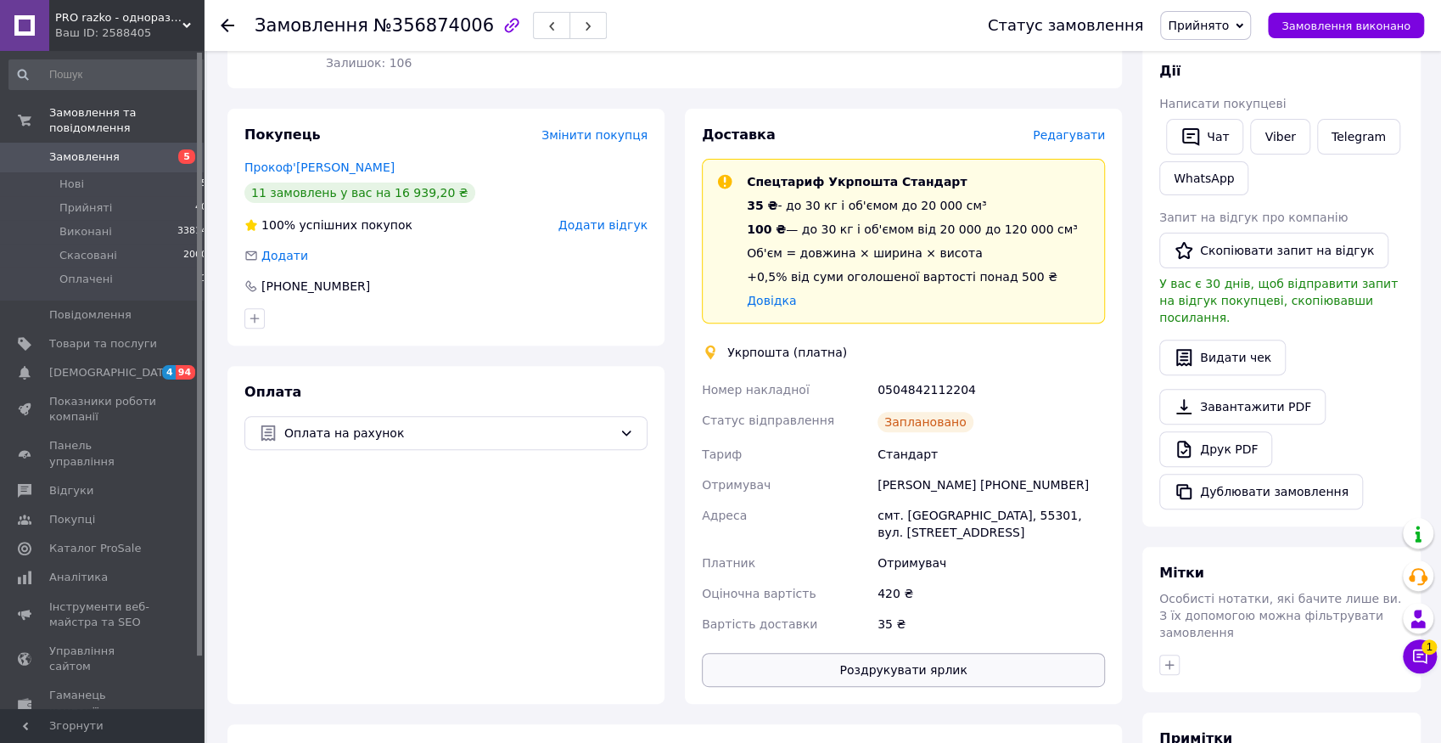 The image size is (1441, 743). I want to click on span: 5, so click(187, 156).